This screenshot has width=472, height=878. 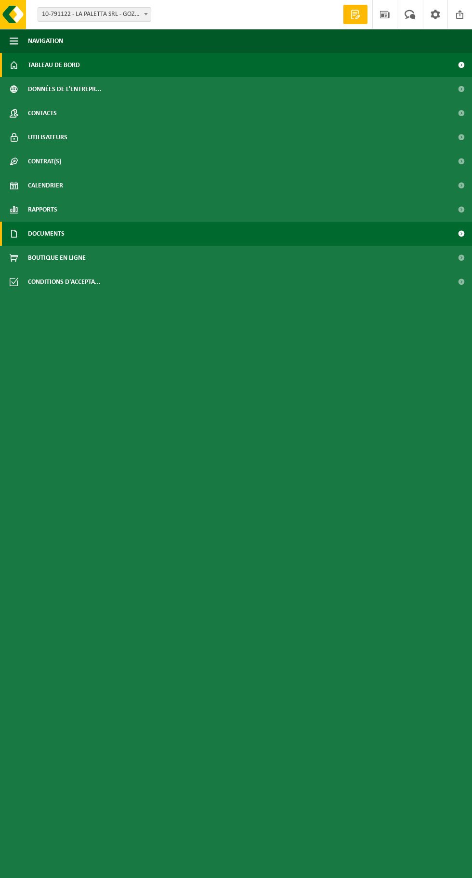 I want to click on span: Utilisateurs, so click(x=48, y=137).